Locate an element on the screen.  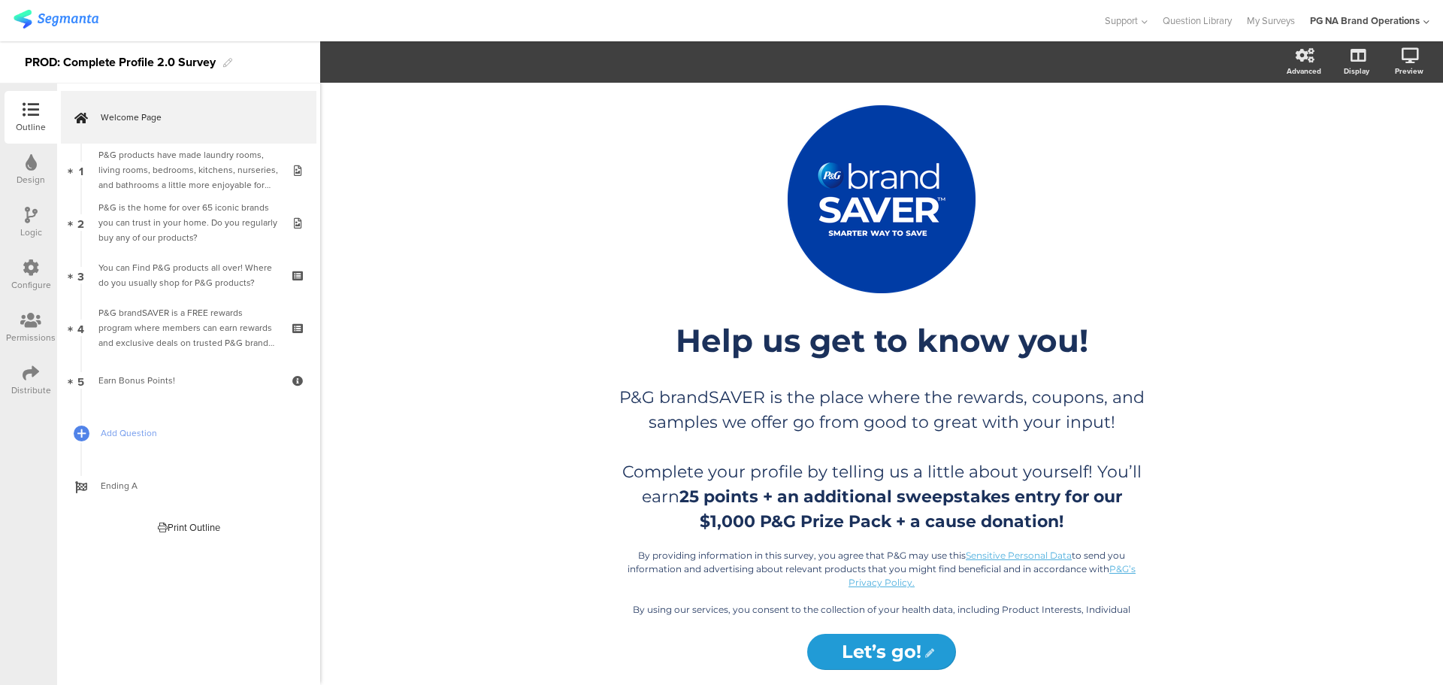
div: Distribute is located at coordinates (31, 390).